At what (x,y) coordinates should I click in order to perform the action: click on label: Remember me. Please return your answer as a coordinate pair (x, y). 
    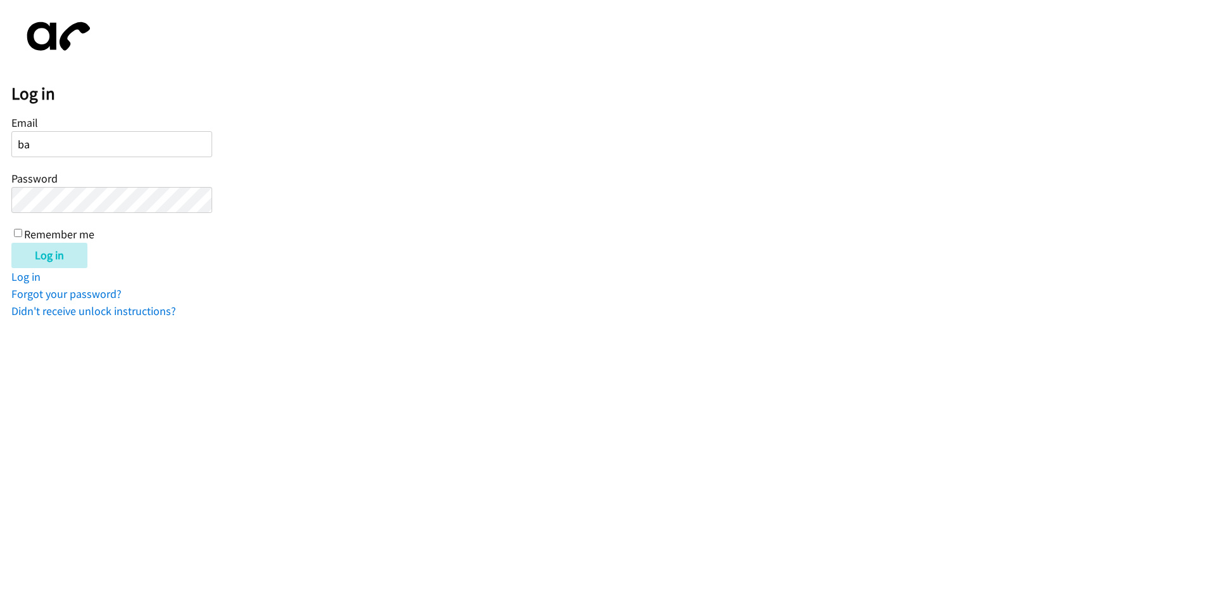
    Looking at the image, I should click on (59, 234).